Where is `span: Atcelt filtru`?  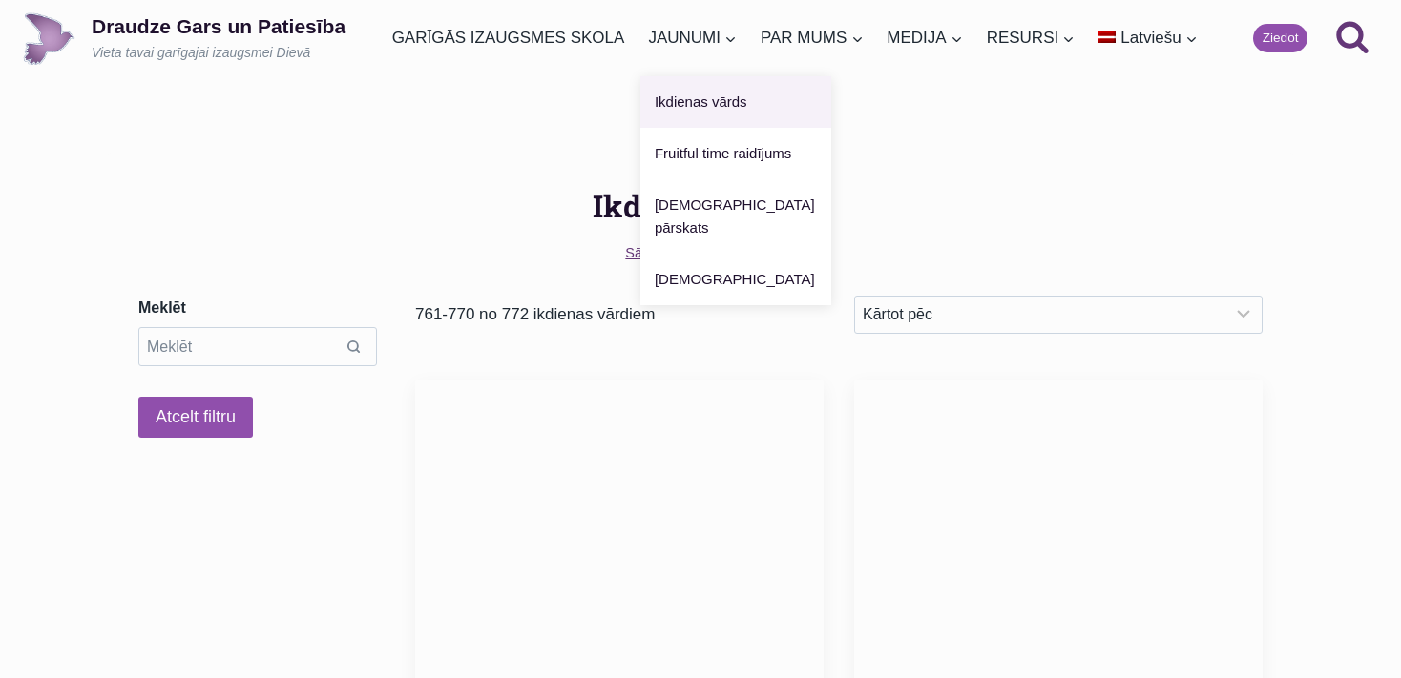
span: Atcelt filtru is located at coordinates (196, 417).